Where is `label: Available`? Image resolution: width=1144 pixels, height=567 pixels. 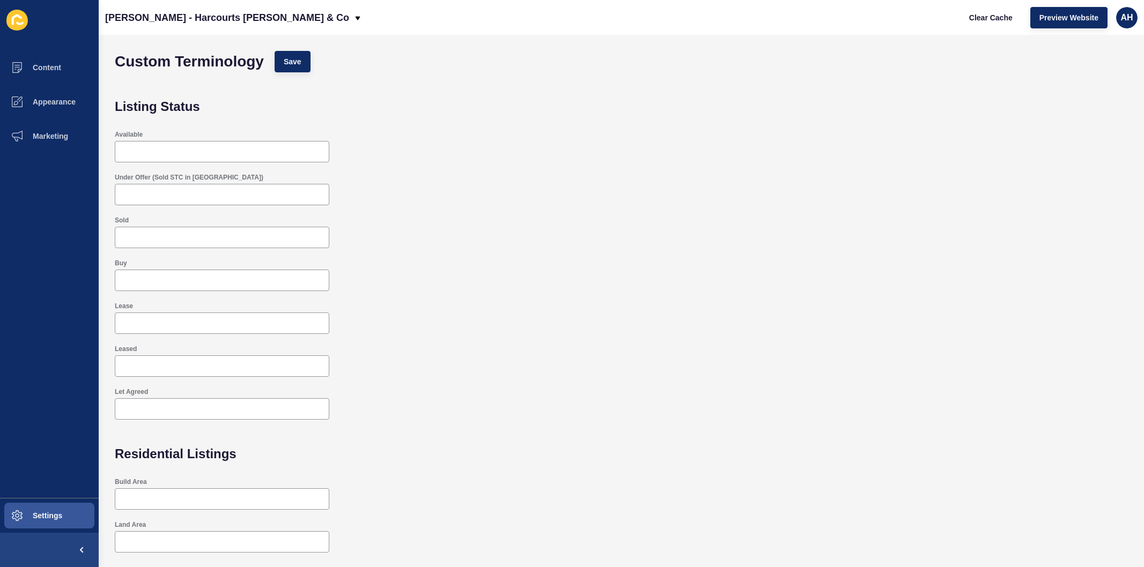
label: Available is located at coordinates (129, 135).